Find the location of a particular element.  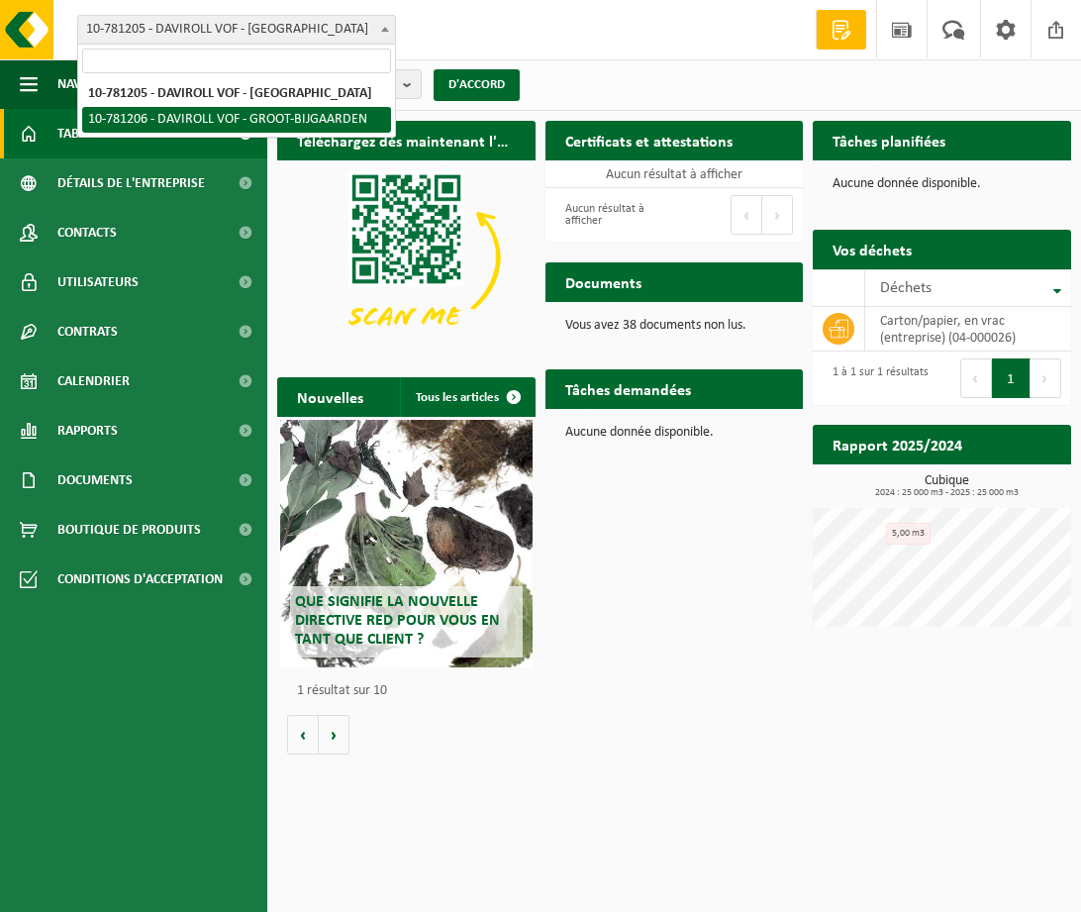

font: Contacts is located at coordinates (87, 233).